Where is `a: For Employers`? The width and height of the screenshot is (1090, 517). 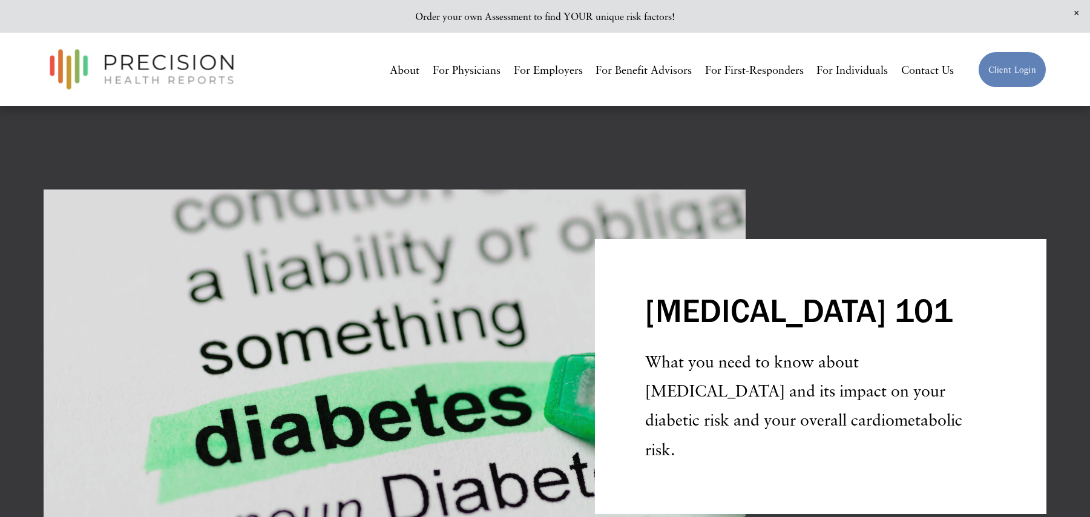
a: For Employers is located at coordinates (548, 70).